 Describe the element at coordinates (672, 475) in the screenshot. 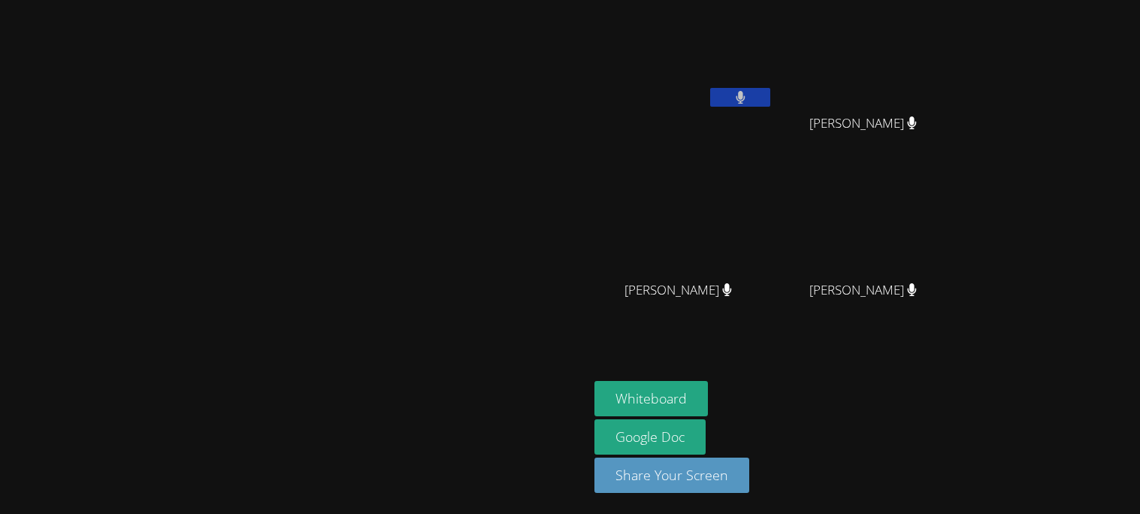

I see `button: Share Your Screen` at that location.